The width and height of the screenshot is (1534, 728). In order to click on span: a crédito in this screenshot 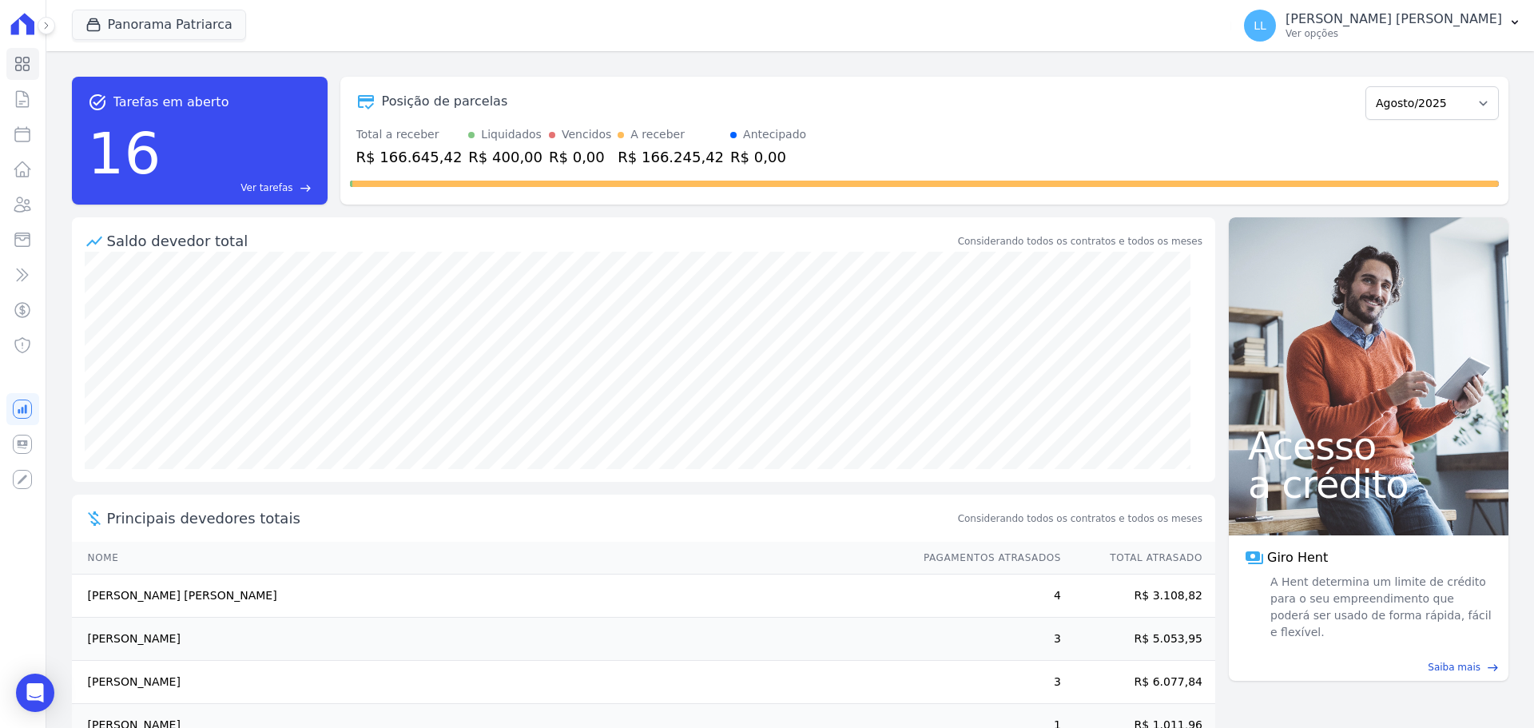, I will do `click(1368, 484)`.